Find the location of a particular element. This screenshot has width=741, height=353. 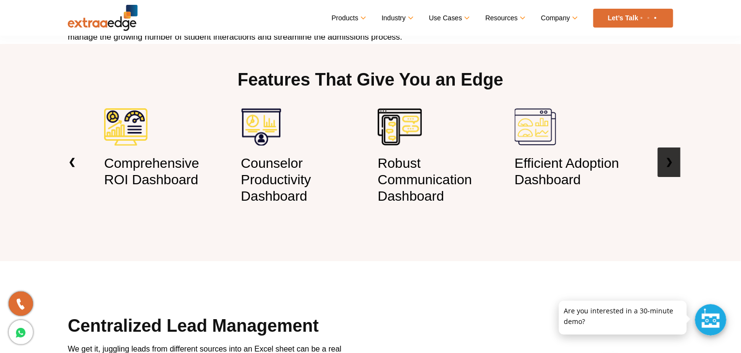

a: Company is located at coordinates (558, 18).